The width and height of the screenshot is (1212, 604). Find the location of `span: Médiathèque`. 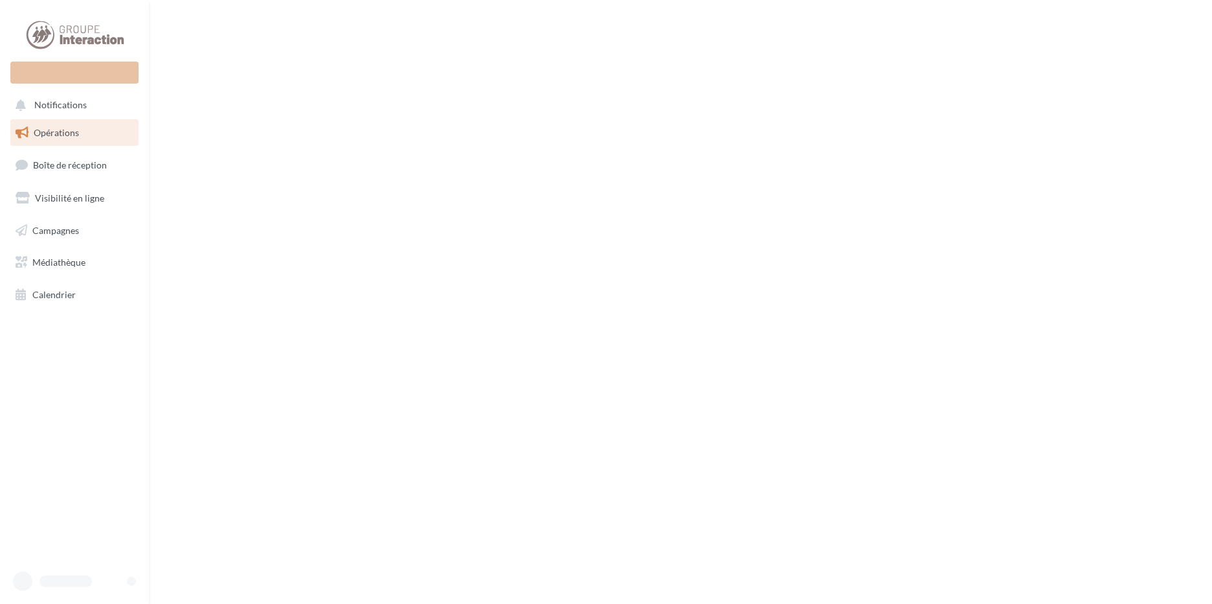

span: Médiathèque is located at coordinates (59, 262).